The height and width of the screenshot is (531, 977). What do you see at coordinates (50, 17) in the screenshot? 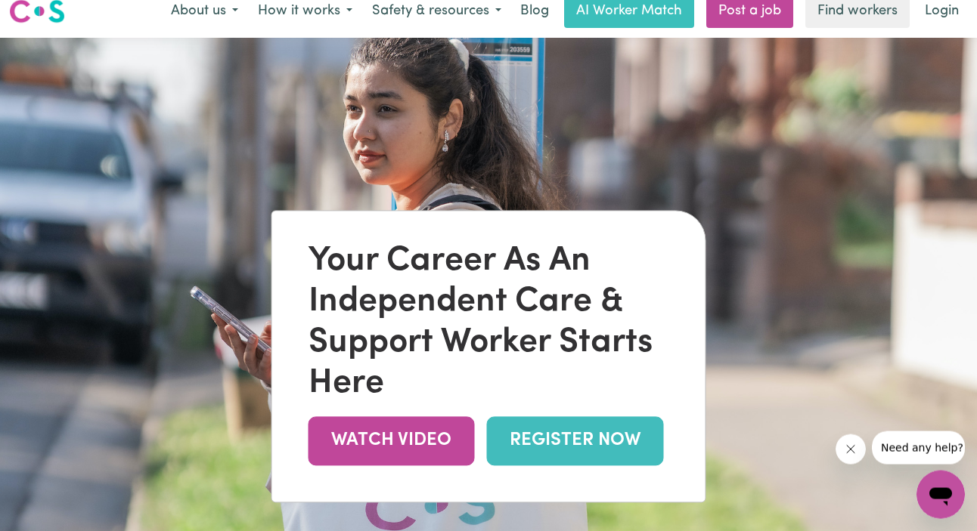
I see `span: Need any help?` at bounding box center [50, 17].